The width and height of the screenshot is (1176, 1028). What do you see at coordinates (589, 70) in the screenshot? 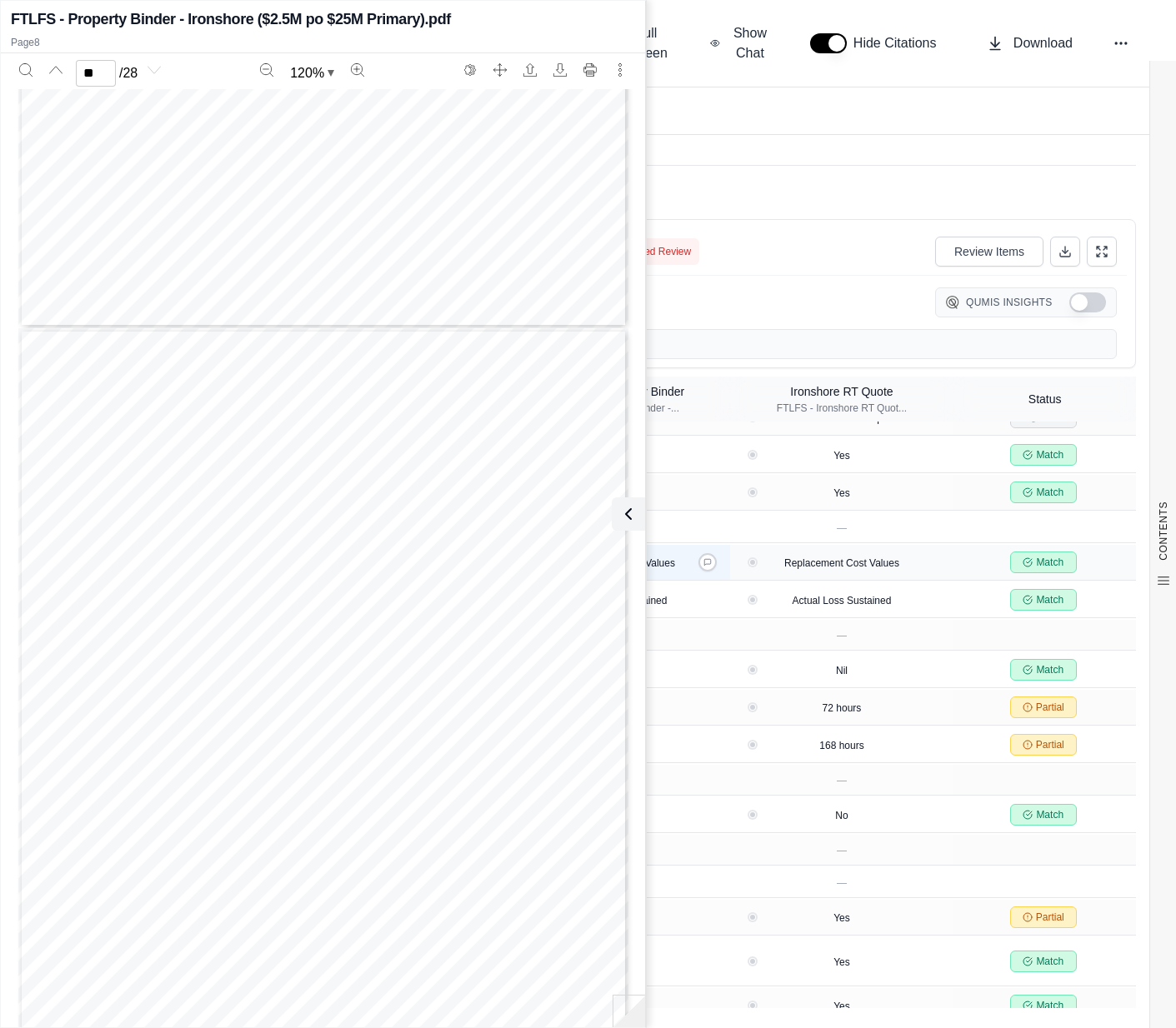
I see `button: Print` at bounding box center [589, 70].